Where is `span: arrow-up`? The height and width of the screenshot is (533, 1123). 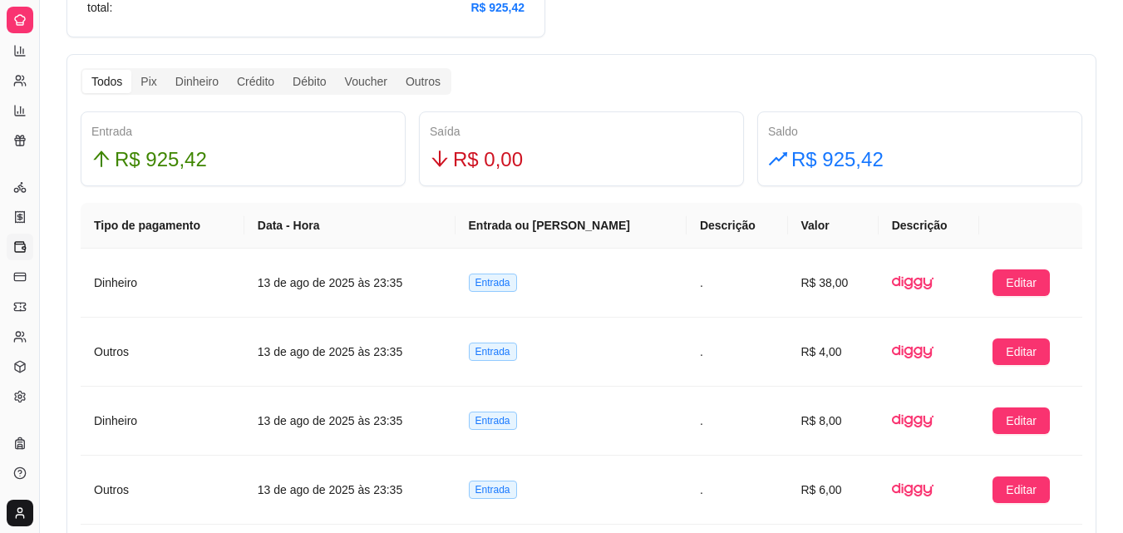
span: arrow-up is located at coordinates (101, 159).